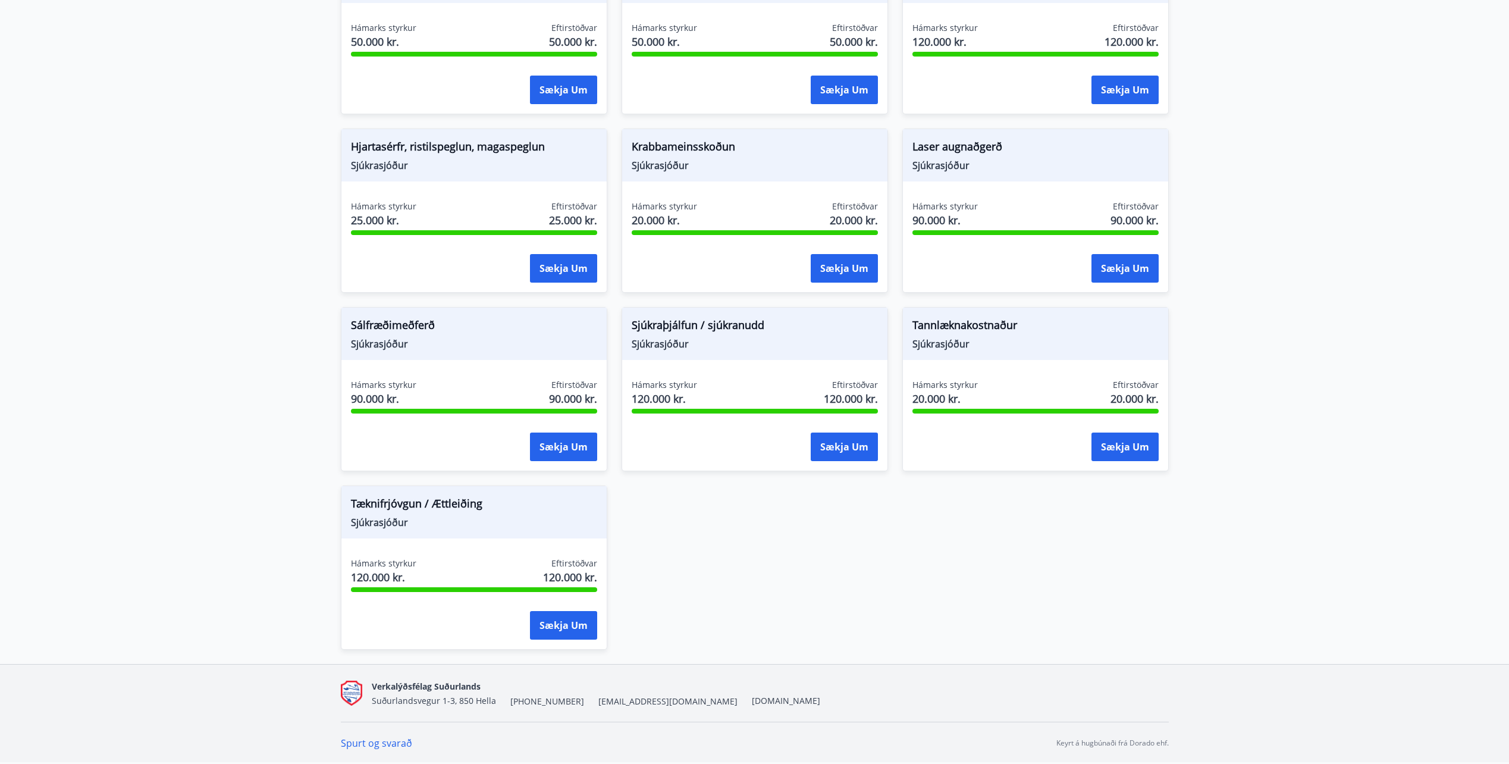 This screenshot has width=1509, height=764. What do you see at coordinates (1112, 743) in the screenshot?
I see `p: Keyrt á hugbúnaði frá Dorado ehf.` at bounding box center [1112, 743].